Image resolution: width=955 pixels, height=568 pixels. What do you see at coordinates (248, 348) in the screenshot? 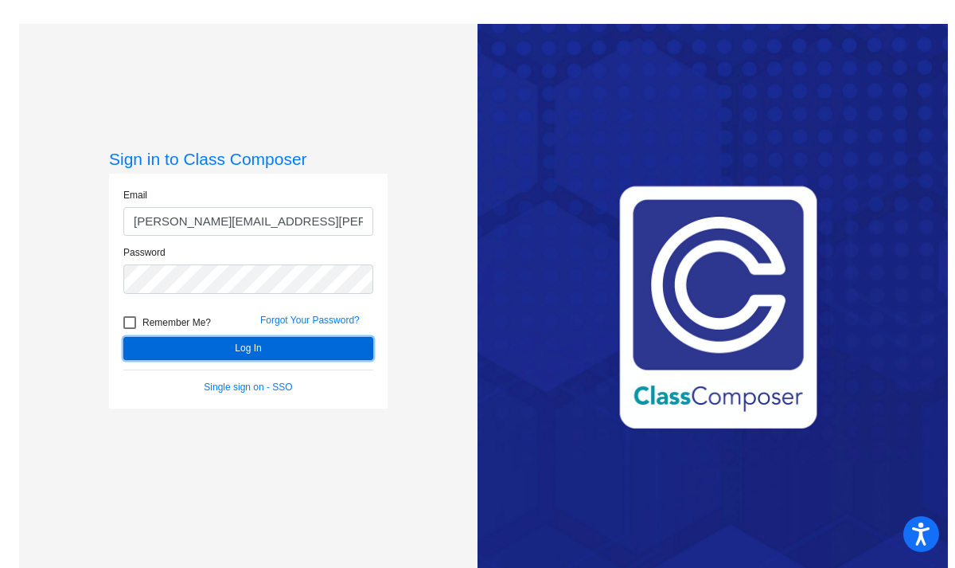
I see `button: Log In` at bounding box center [248, 348].